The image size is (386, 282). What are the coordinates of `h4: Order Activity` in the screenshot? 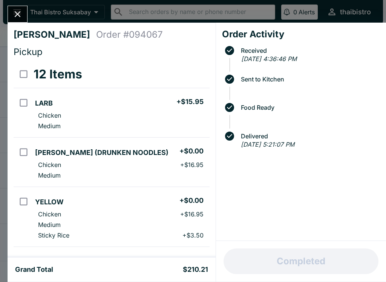 It's located at (300, 34).